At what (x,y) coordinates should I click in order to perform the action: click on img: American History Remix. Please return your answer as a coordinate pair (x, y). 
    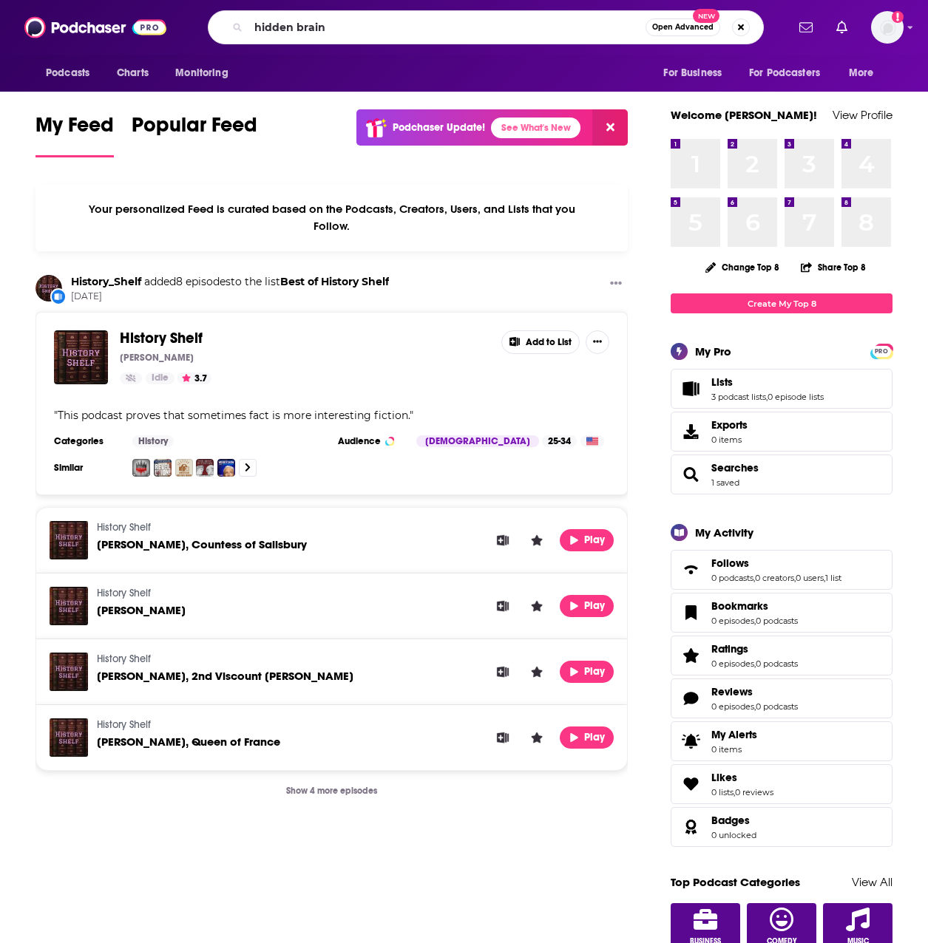
    Looking at the image, I should click on (184, 468).